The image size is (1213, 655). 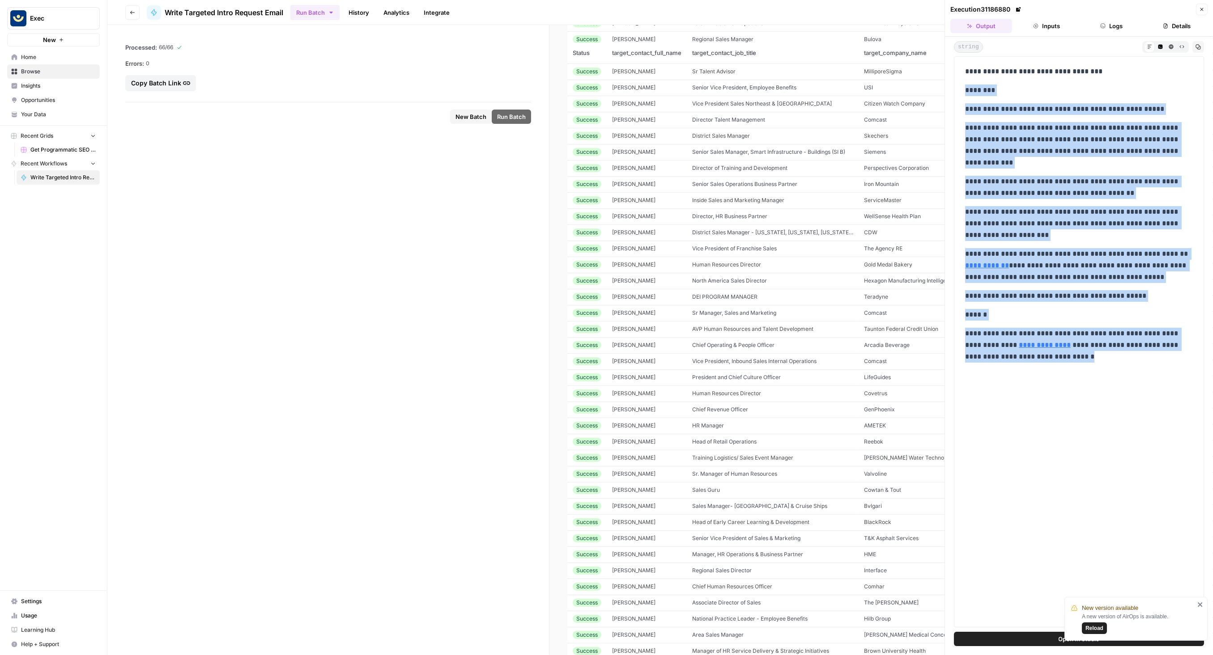 What do you see at coordinates (726, 603) in the screenshot?
I see `span: Associate Director of Sales` at bounding box center [726, 603].